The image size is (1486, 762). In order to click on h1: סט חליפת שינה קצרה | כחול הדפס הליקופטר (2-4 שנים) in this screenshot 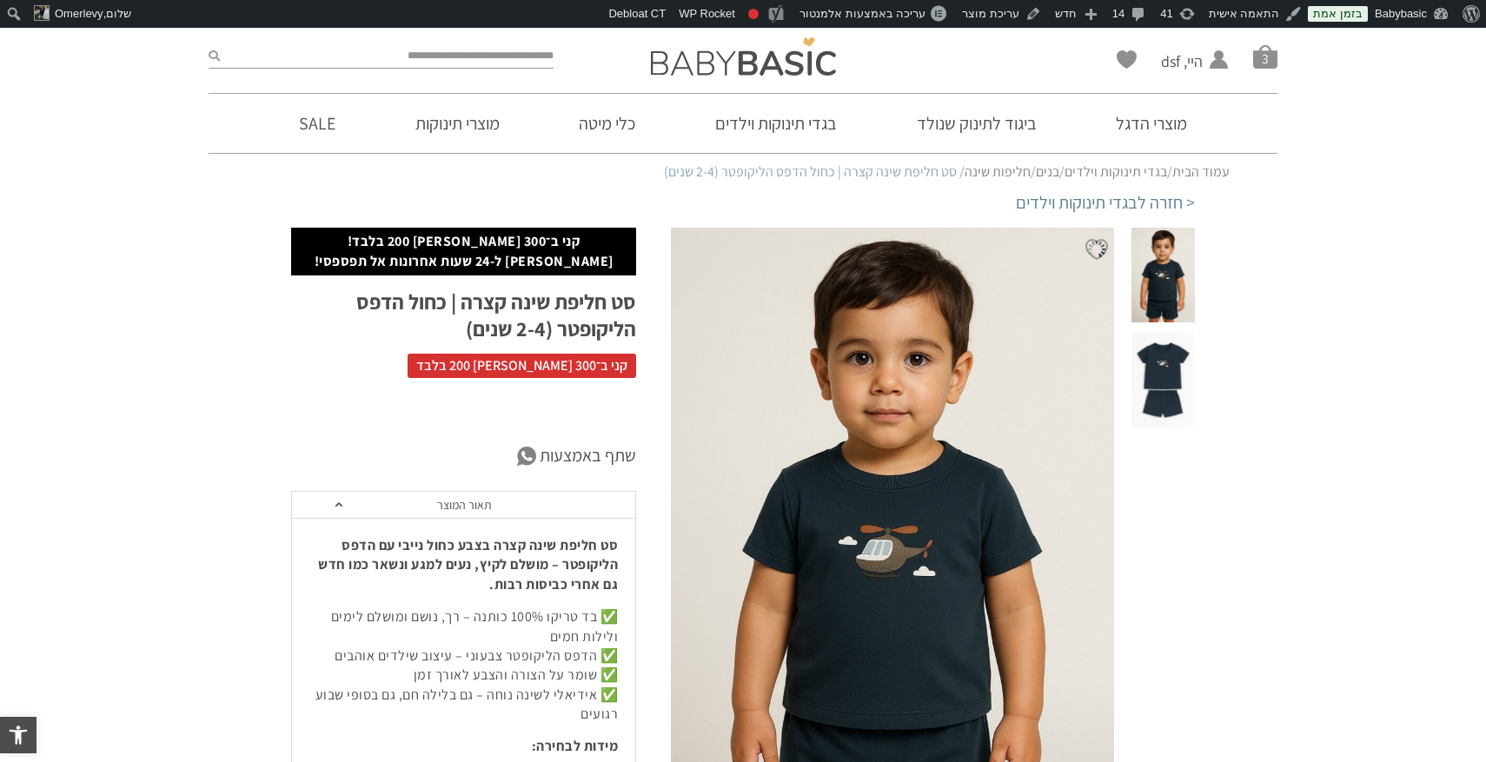, I will do `click(463, 316)`.